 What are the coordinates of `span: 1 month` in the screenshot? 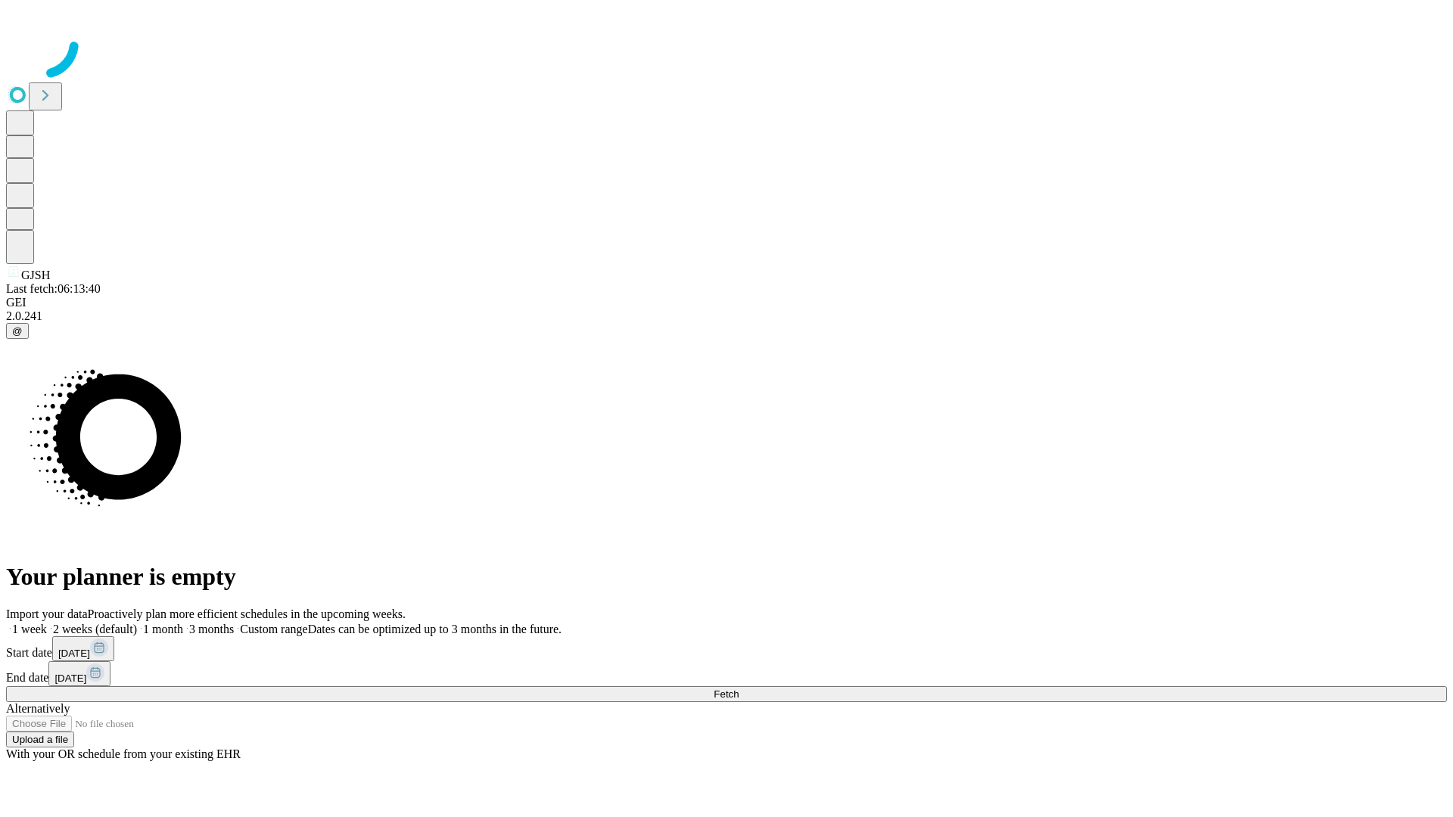 It's located at (163, 629).